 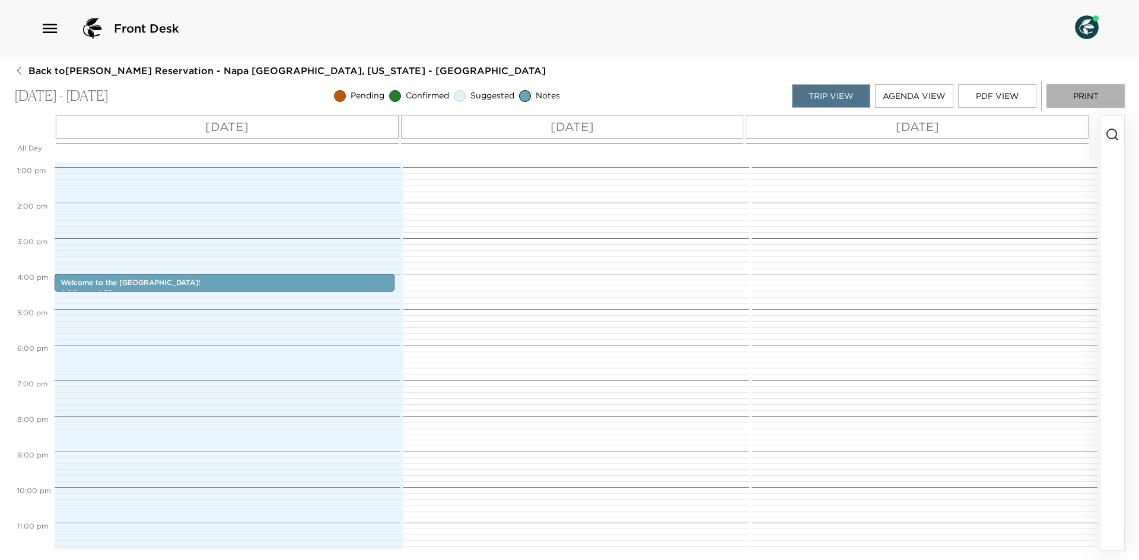 I want to click on button: PDF View, so click(x=997, y=96).